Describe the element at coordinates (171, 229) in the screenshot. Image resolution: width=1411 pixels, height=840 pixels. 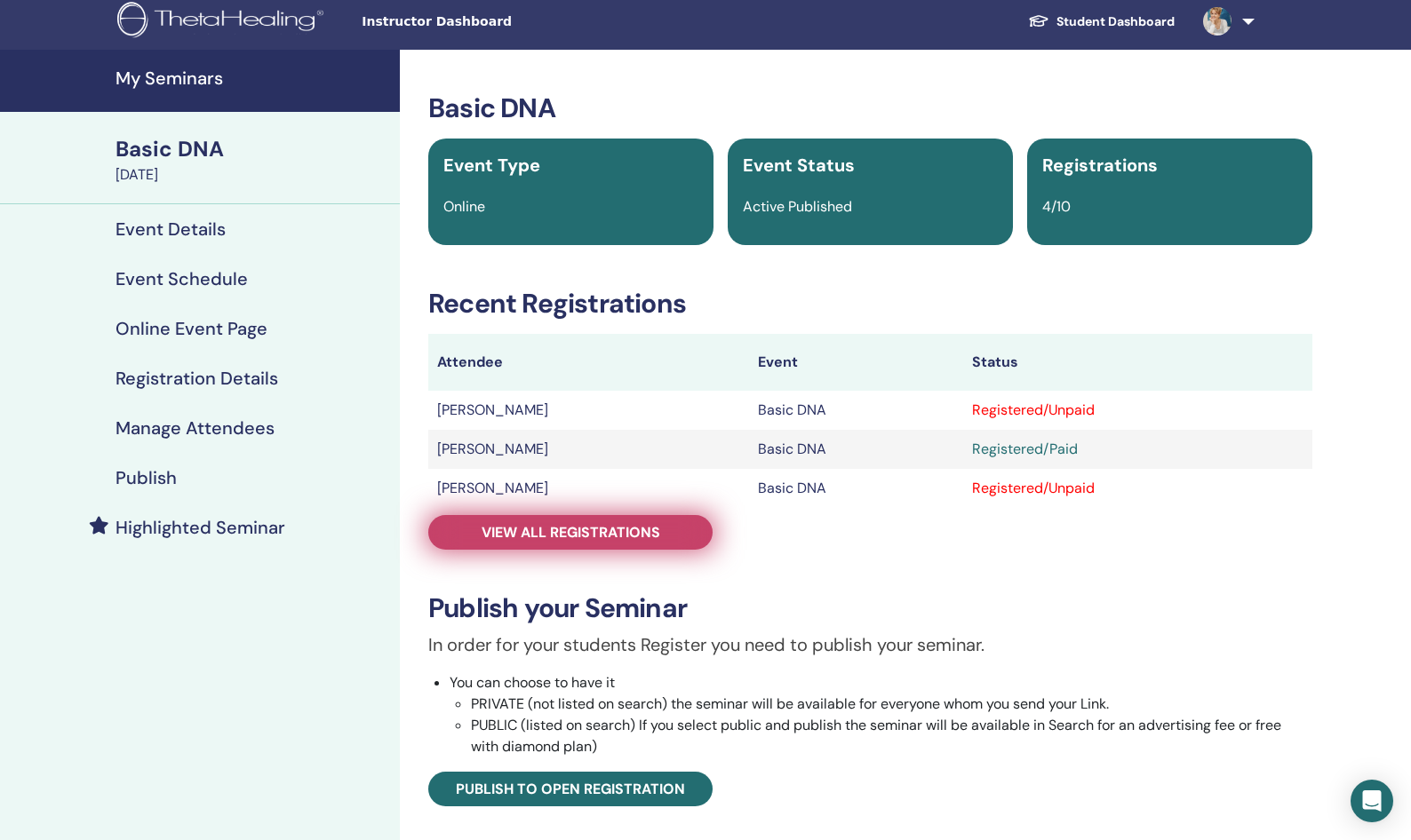
I see `h4: Event Details` at that location.